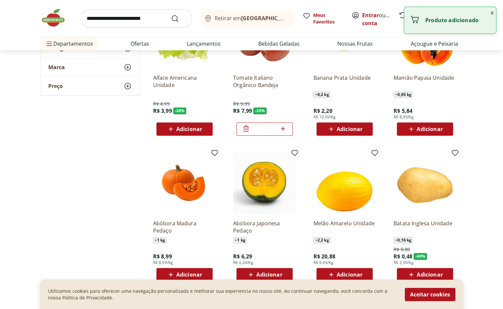 The height and width of the screenshot is (309, 503). Describe the element at coordinates (185, 227) in the screenshot. I see `a: Abóbora Madura Pedaço` at that location.